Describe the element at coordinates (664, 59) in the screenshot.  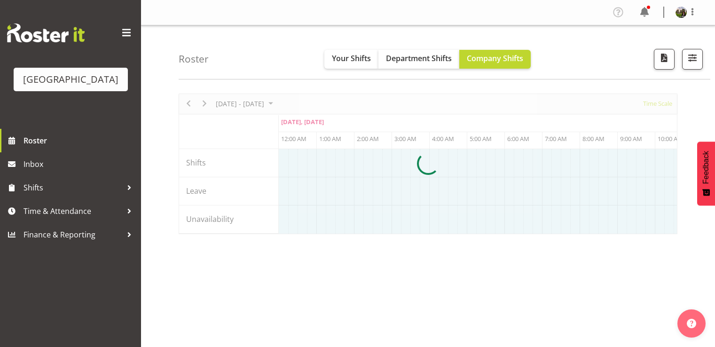
I see `button: Download a PDF of the roster according to the set date range.` at that location.